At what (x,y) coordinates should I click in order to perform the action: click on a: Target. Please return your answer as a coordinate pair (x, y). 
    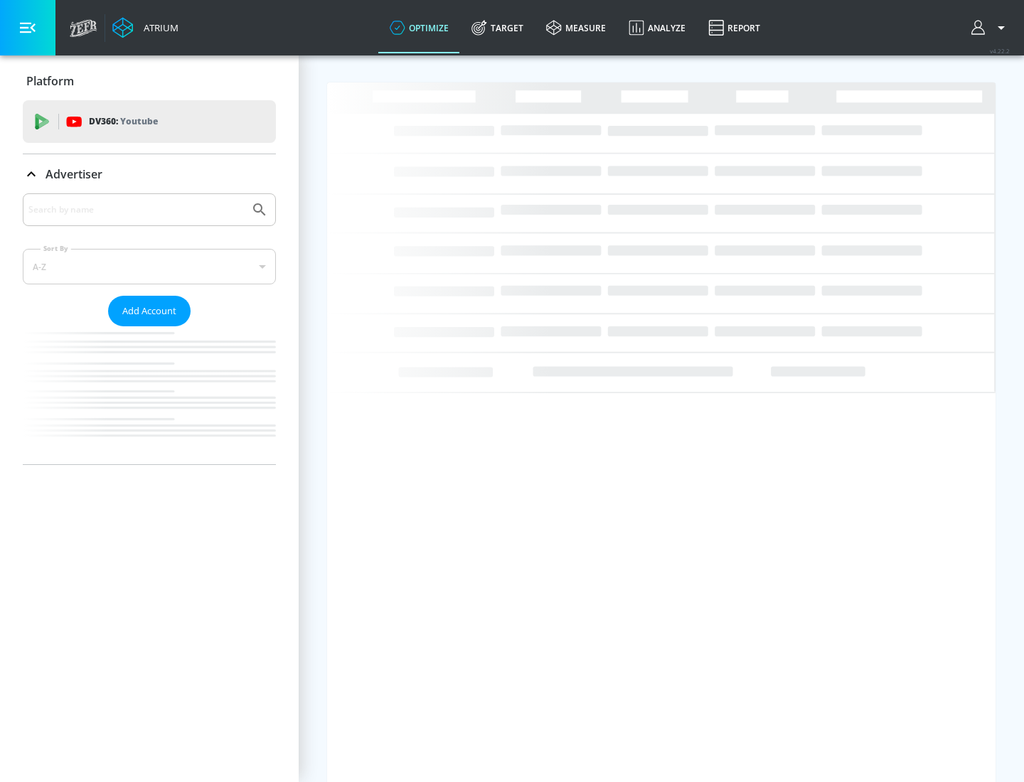
    Looking at the image, I should click on (497, 28).